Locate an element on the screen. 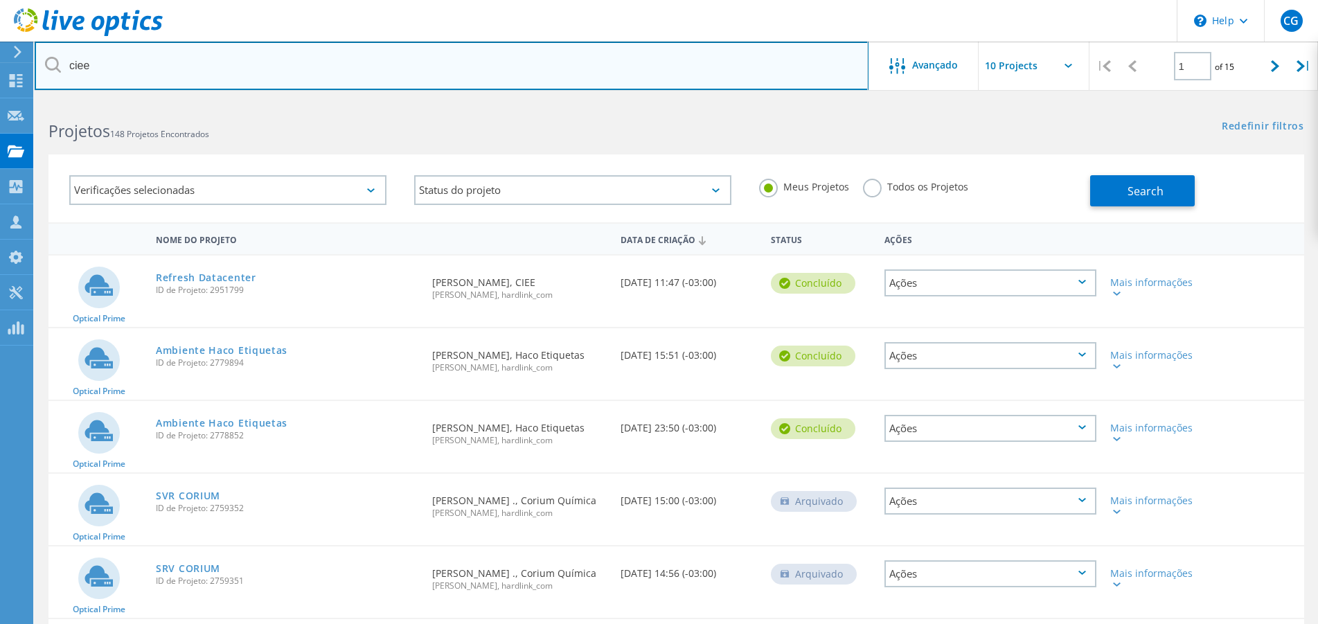 This screenshot has height=624, width=1318. span: ID de Projeto: 2759352 is located at coordinates (287, 508).